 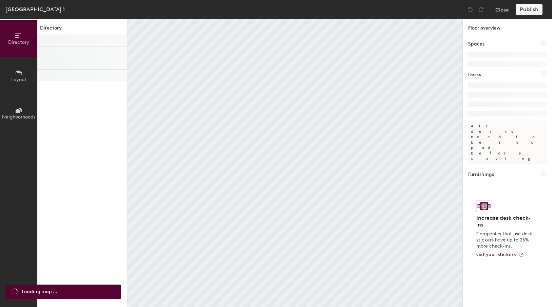 What do you see at coordinates (19, 79) in the screenshot?
I see `span: Layout` at bounding box center [19, 79].